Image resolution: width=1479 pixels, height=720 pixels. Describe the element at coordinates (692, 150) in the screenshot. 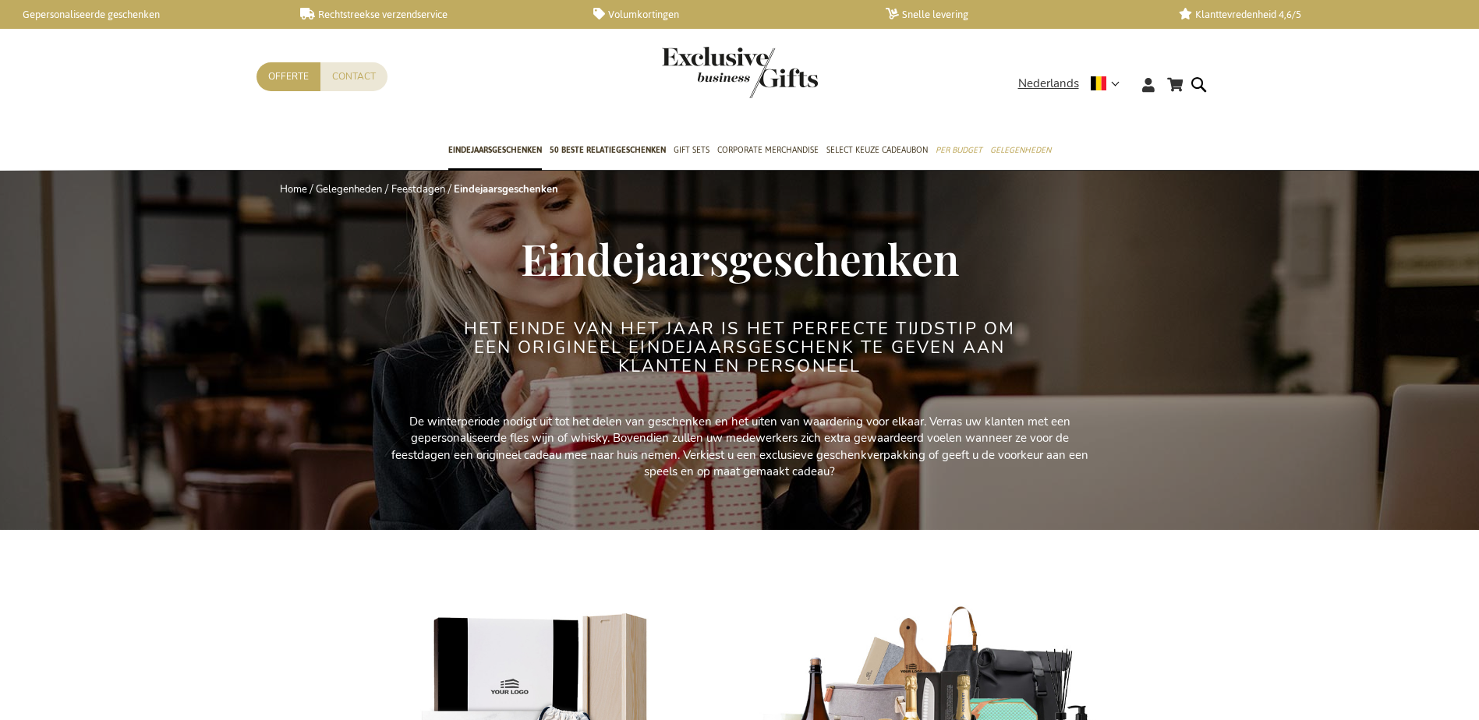

I see `span: Gift Sets` at that location.